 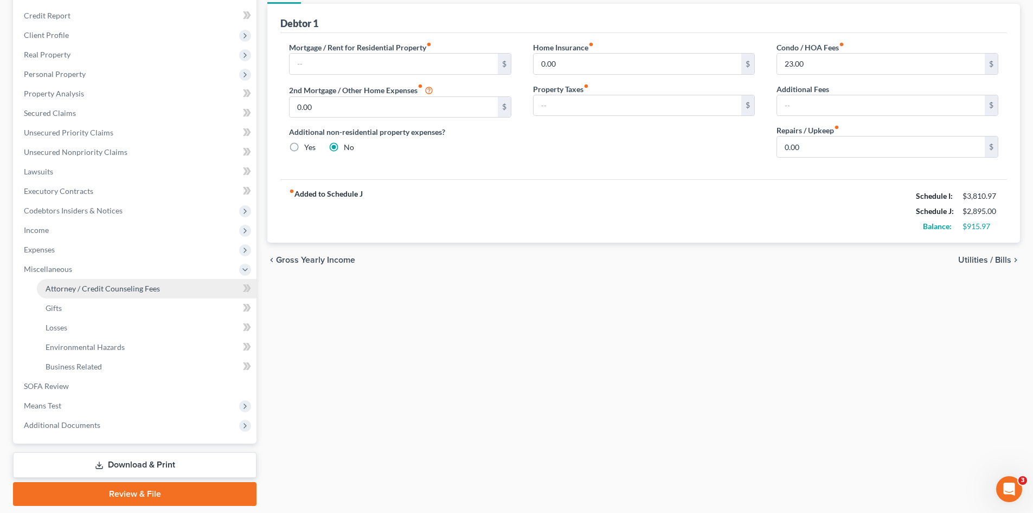 What do you see at coordinates (55, 74) in the screenshot?
I see `span: Personal Property` at bounding box center [55, 74].